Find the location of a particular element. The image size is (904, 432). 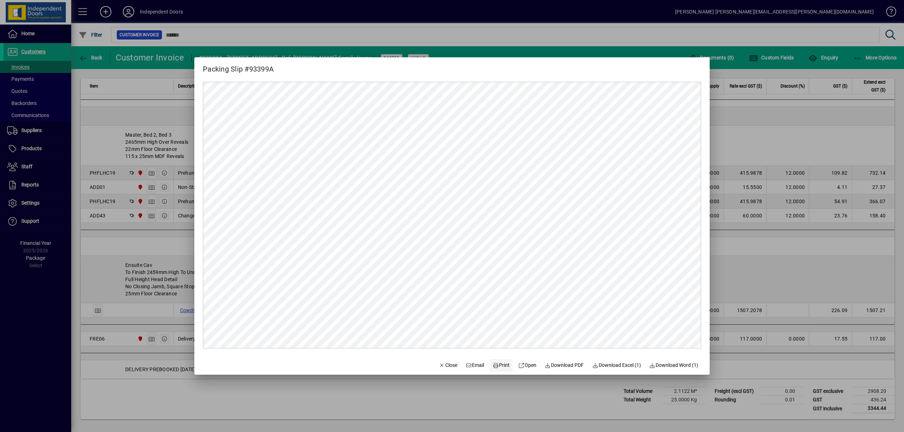

button: Close is located at coordinates (448, 366).